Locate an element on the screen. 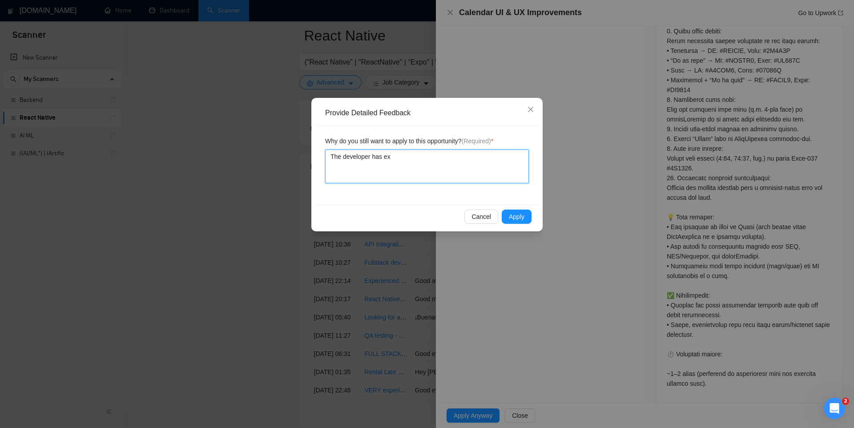  span: Why do you still want to apply to this opportunity? is located at coordinates (409, 141).